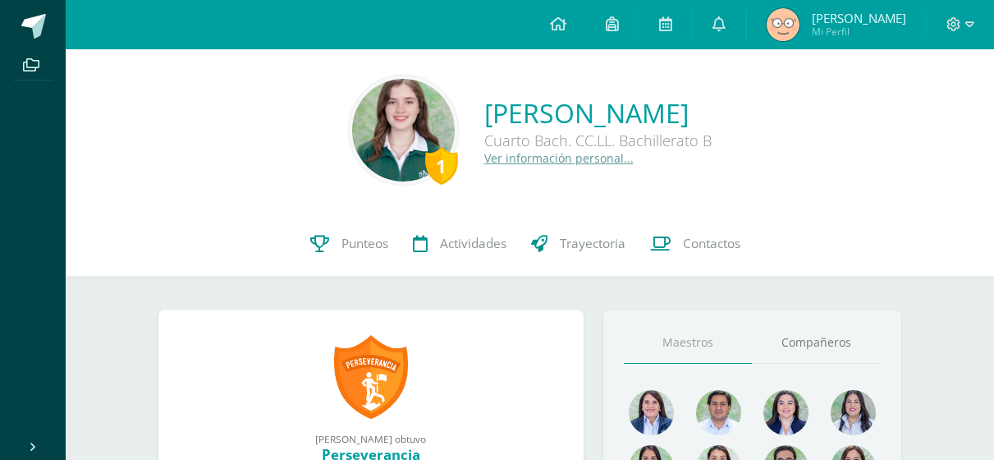 Image resolution: width=994 pixels, height=460 pixels. What do you see at coordinates (473, 243) in the screenshot?
I see `span: Actividades` at bounding box center [473, 243].